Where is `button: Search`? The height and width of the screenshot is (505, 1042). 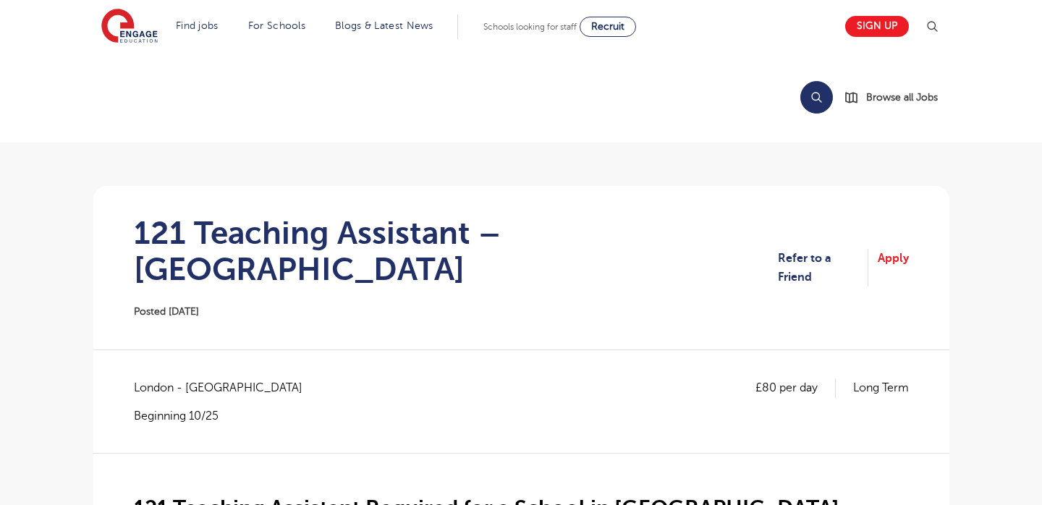
button: Search is located at coordinates (816, 97).